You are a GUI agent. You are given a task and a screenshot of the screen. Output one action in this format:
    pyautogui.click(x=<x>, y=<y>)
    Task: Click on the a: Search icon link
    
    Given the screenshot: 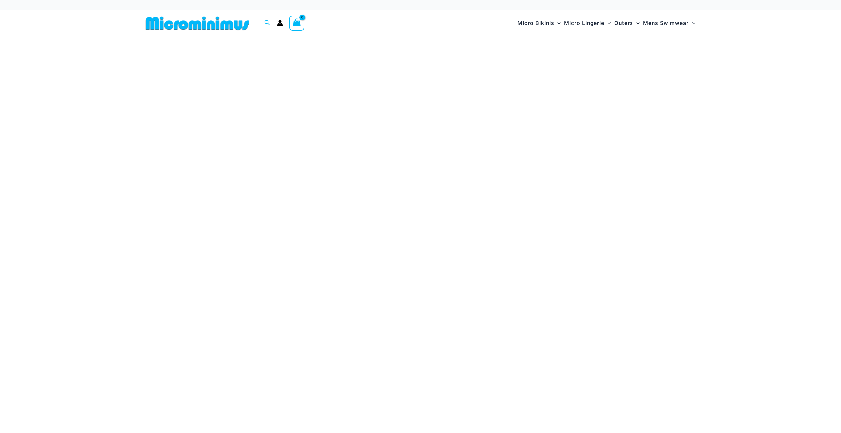 What is the action you would take?
    pyautogui.click(x=267, y=23)
    